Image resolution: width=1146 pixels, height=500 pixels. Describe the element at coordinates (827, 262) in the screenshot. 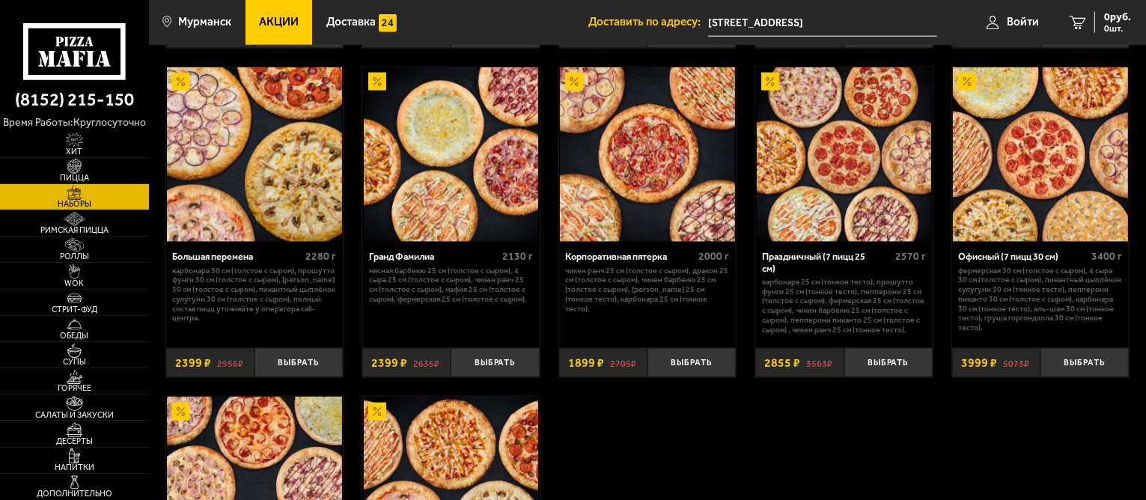

I see `div: Праздничный (7 пицц 25 см)` at that location.